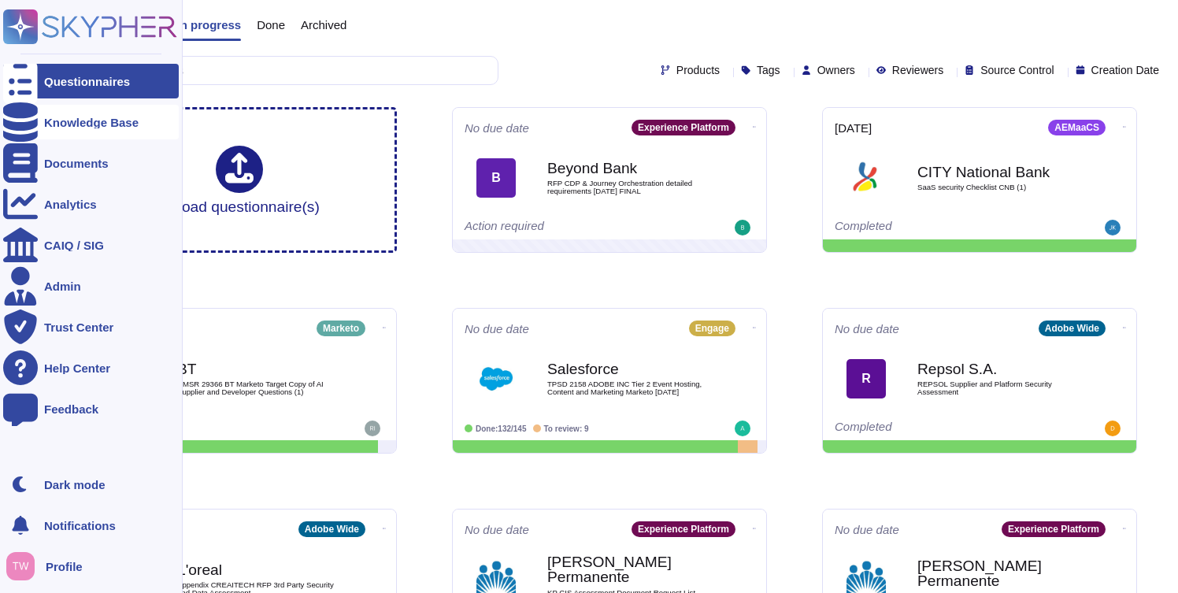 The width and height of the screenshot is (1178, 593). Describe the element at coordinates (70, 204) in the screenshot. I see `div: Analytics` at that location.